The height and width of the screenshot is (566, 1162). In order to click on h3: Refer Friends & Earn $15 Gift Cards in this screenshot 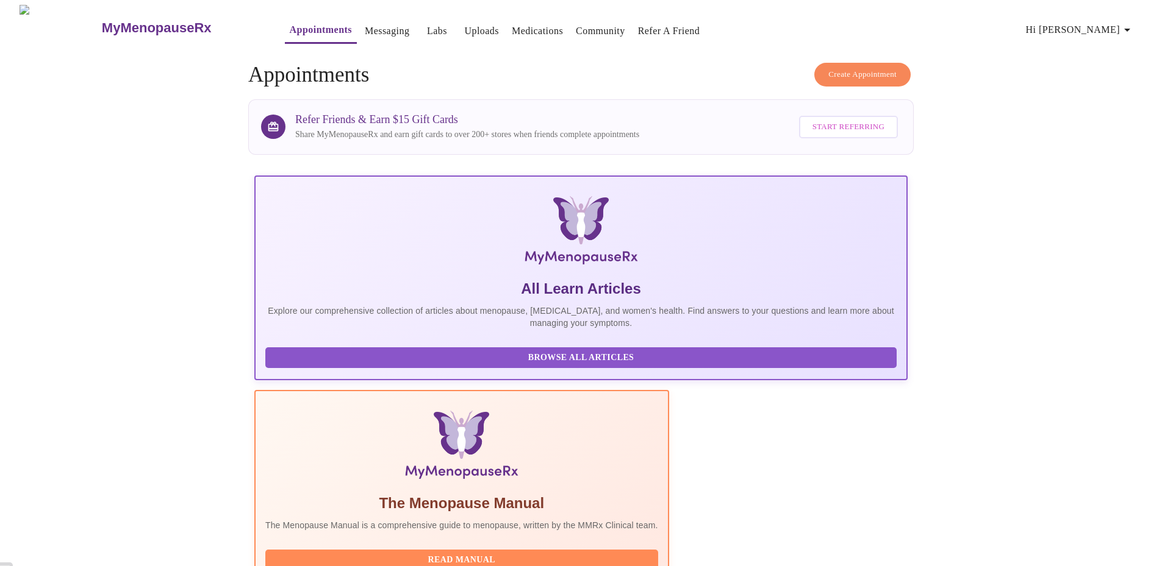, I will do `click(467, 120)`.